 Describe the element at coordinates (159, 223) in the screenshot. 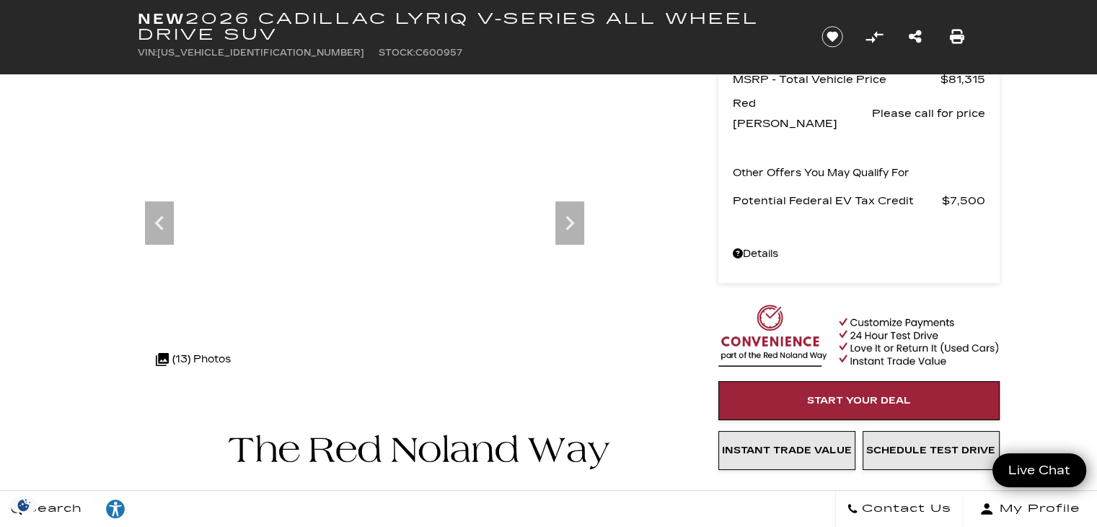

I see `div: Previous` at that location.